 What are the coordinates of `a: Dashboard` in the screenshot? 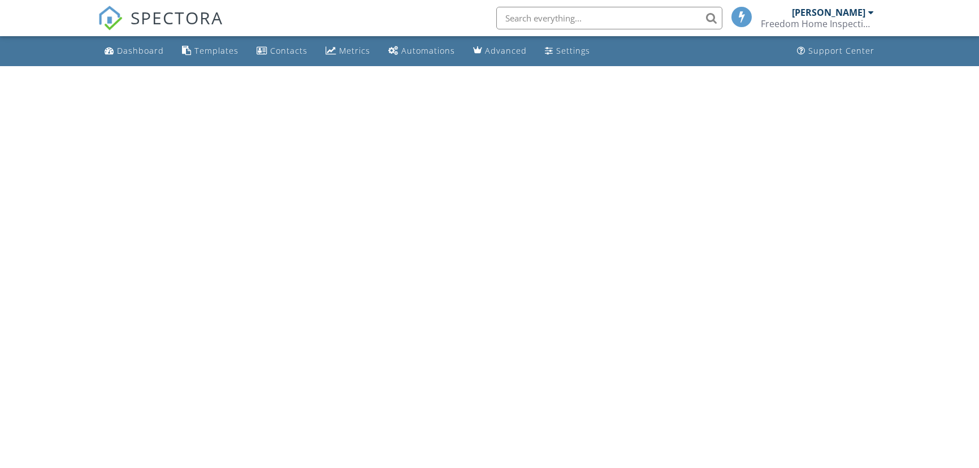 It's located at (134, 51).